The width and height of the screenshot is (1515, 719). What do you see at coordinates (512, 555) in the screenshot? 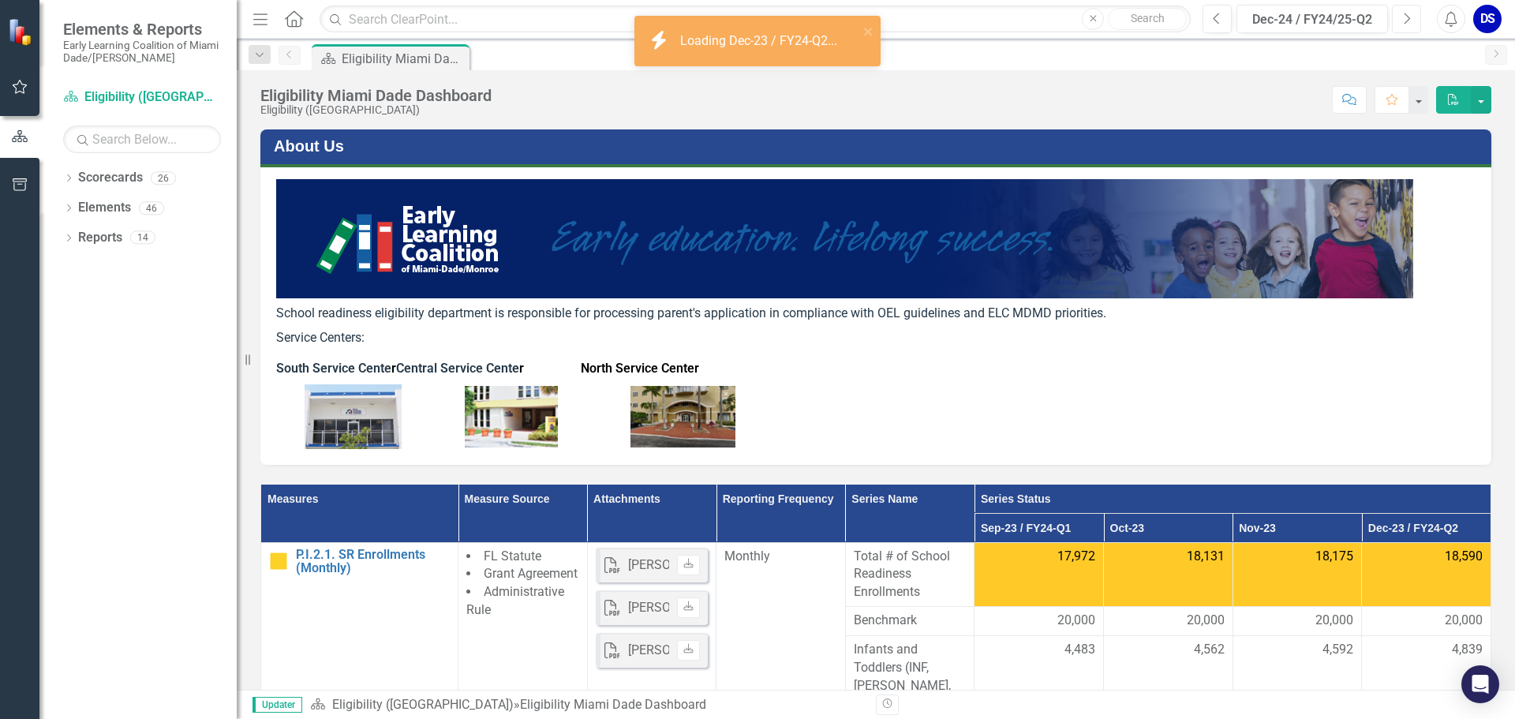
I see `span: FL Statute` at bounding box center [512, 555].